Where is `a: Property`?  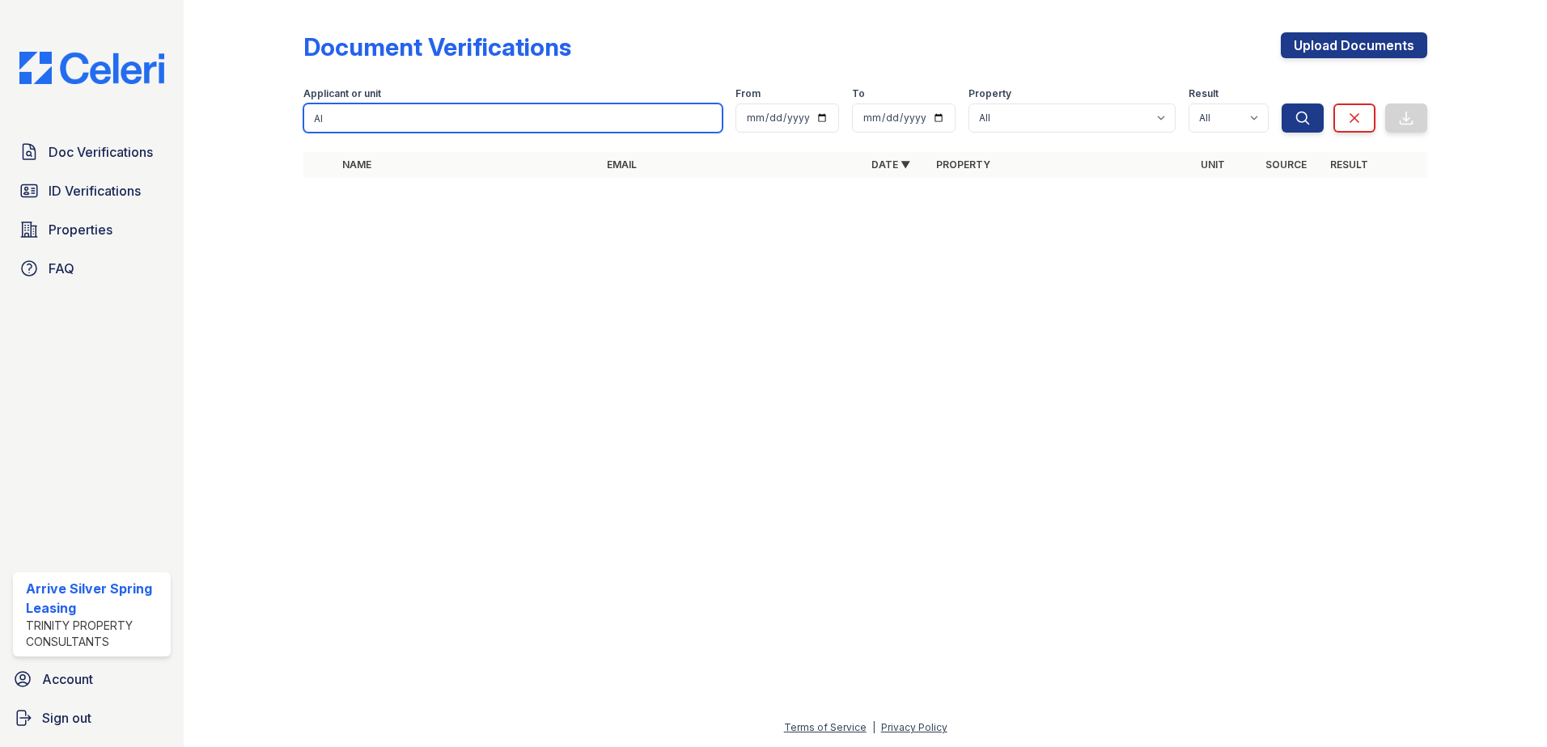
a: Property is located at coordinates (963, 164).